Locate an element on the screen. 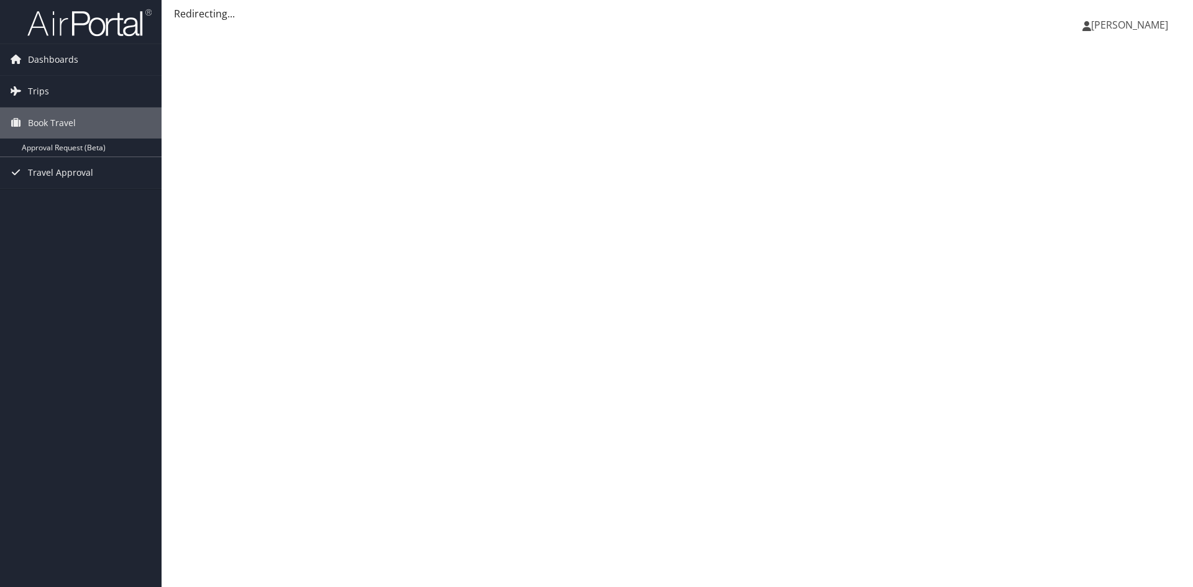 The width and height of the screenshot is (1193, 587). span: Book Travel is located at coordinates (52, 123).